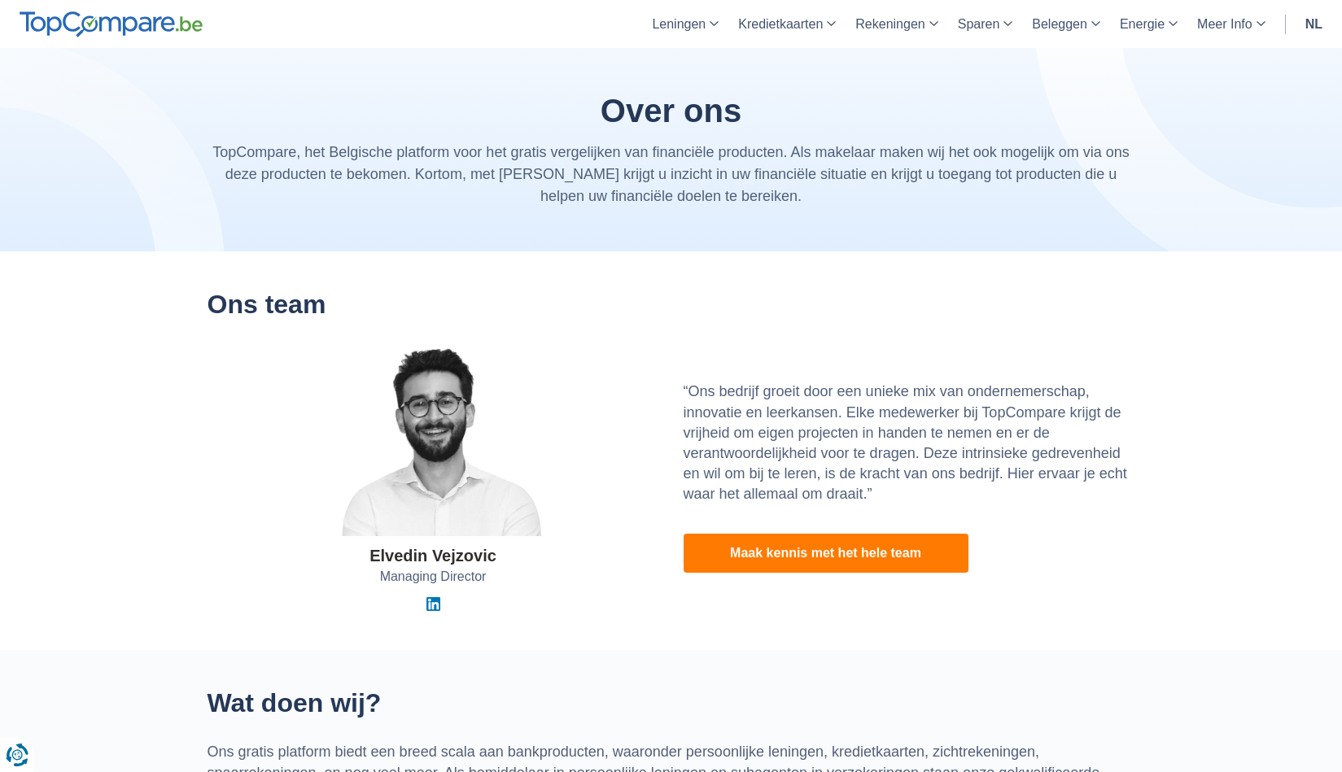 This screenshot has width=1342, height=772. What do you see at coordinates (433, 556) in the screenshot?
I see `div: Elvedin Vejzovic` at bounding box center [433, 556].